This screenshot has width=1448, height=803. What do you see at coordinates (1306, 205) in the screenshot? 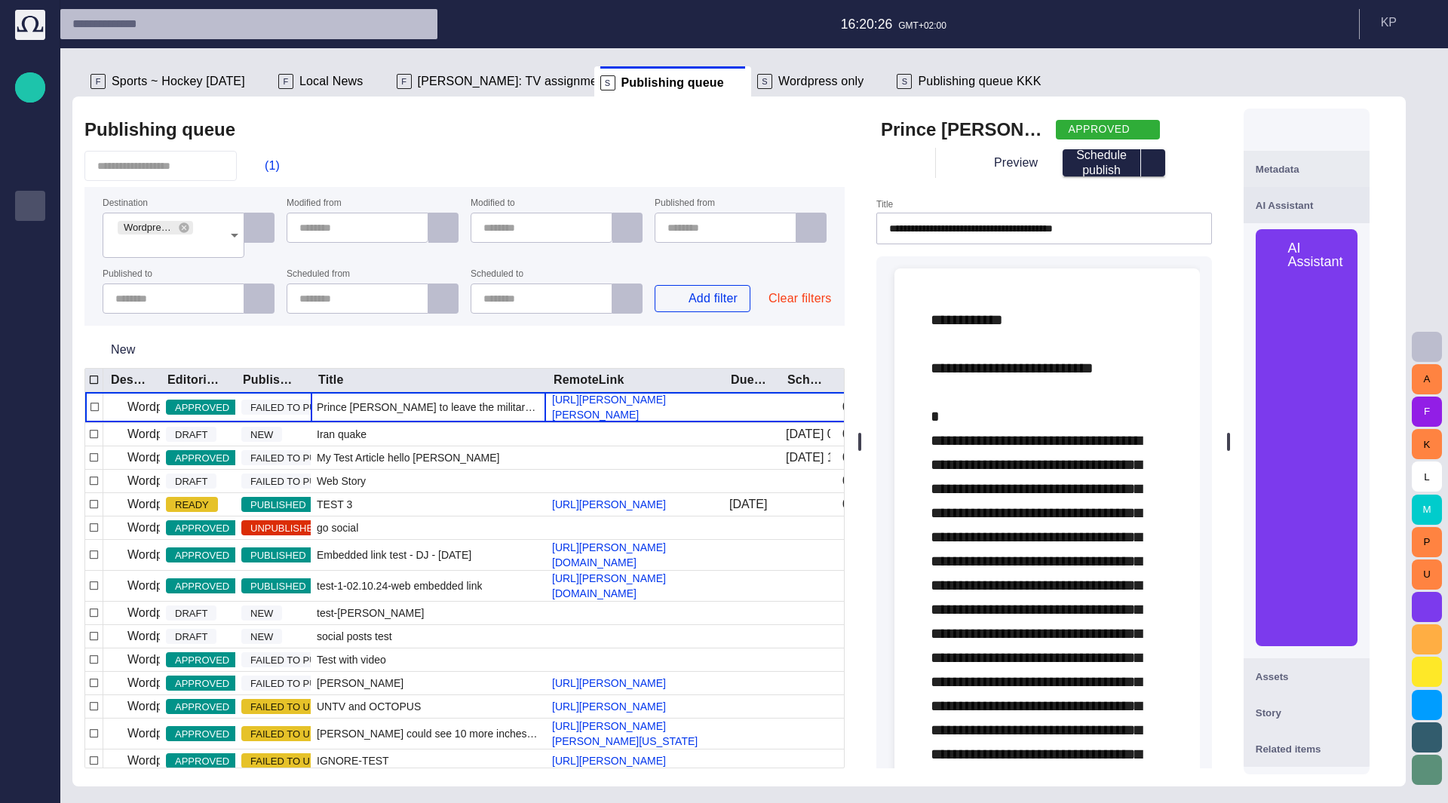
I see `button: AI Assistant` at bounding box center [1306, 205].